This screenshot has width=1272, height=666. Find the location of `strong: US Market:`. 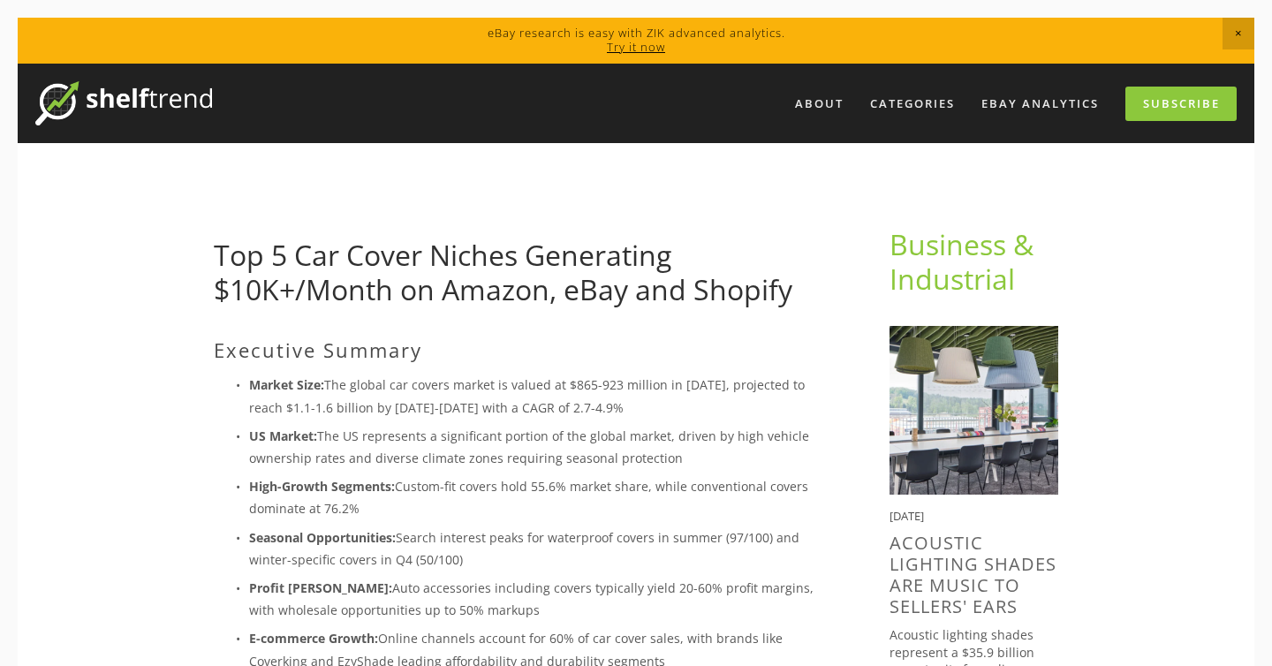

strong: US Market: is located at coordinates (283, 436).